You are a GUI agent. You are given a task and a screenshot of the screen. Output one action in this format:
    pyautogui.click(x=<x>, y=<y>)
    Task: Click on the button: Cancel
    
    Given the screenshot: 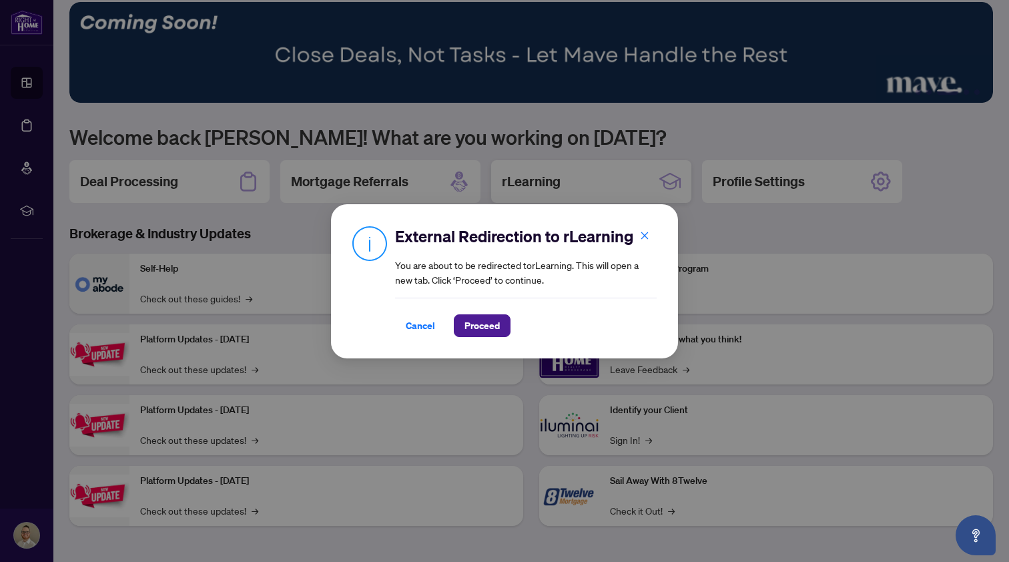 What is the action you would take?
    pyautogui.click(x=421, y=326)
    